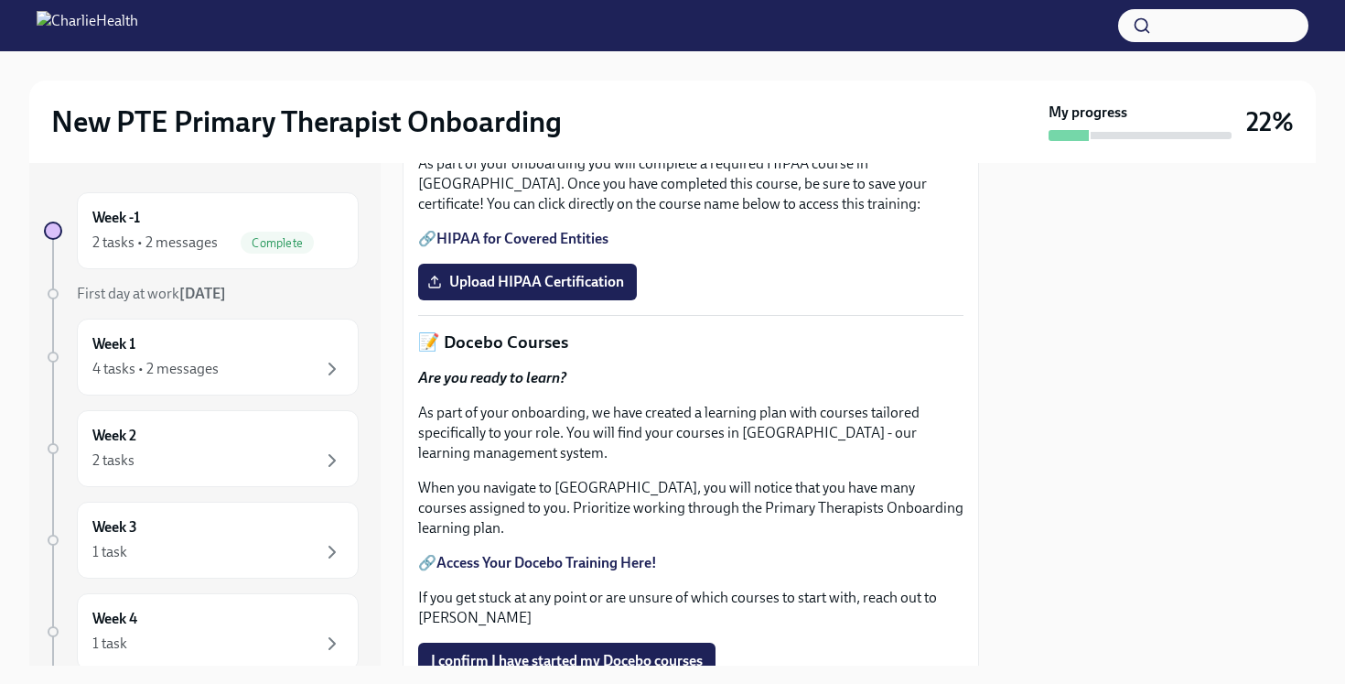  What do you see at coordinates (156, 369) in the screenshot?
I see `div: 4 tasks • 2 messages` at bounding box center [156, 369].